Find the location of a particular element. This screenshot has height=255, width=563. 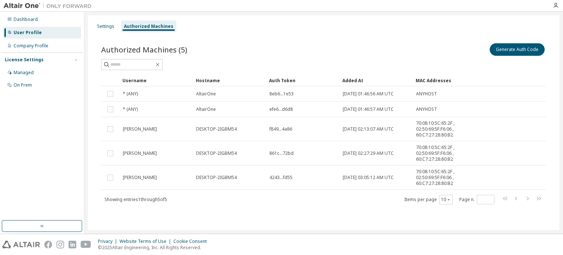

span: Authorized Machines (5) is located at coordinates (144, 49).